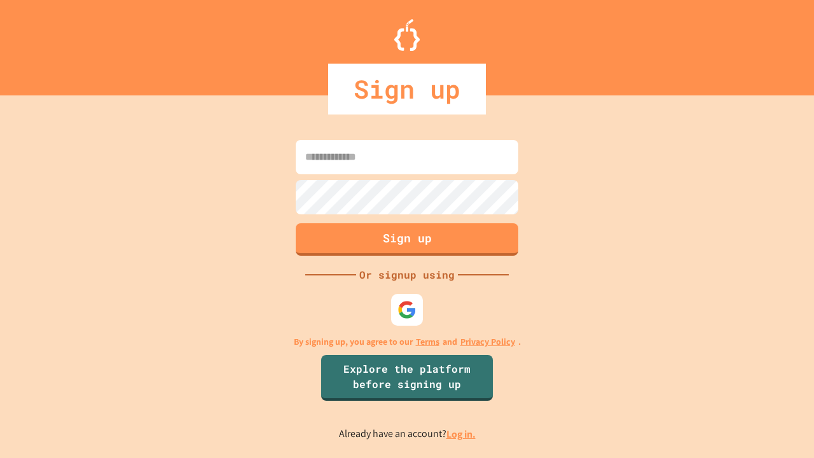 This screenshot has height=458, width=814. What do you see at coordinates (427, 341) in the screenshot?
I see `a: Terms` at bounding box center [427, 341].